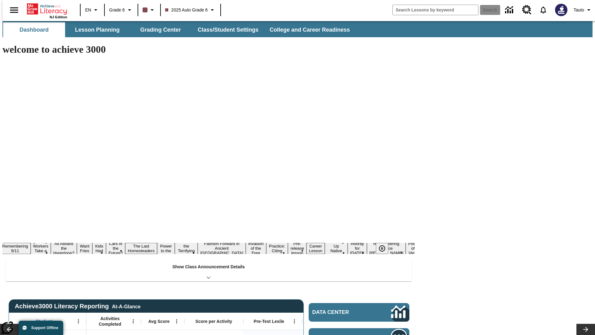 The height and width of the screenshot is (335, 595). Describe the element at coordinates (191, 10) in the screenshot. I see `button: Class: 2025 Auto Grade 6, Select your class` at that location.